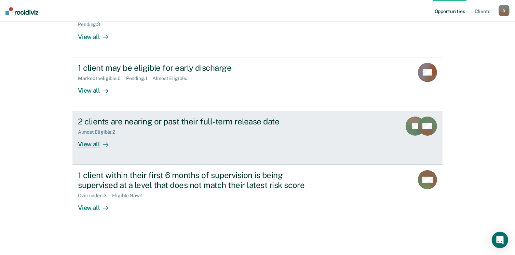  What do you see at coordinates (198, 180) in the screenshot?
I see `div: 1 client within their first 6 months of supervision is being supervised at a level that does not ...` at bounding box center [198, 180].